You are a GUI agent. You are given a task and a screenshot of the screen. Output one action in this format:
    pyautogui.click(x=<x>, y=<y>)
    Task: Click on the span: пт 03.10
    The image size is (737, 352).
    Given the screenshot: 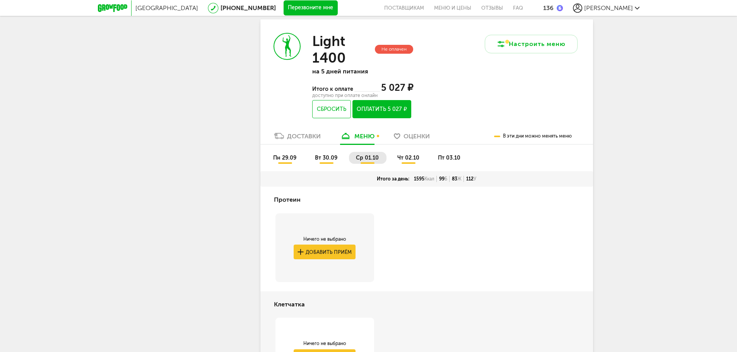 What is the action you would take?
    pyautogui.click(x=449, y=158)
    